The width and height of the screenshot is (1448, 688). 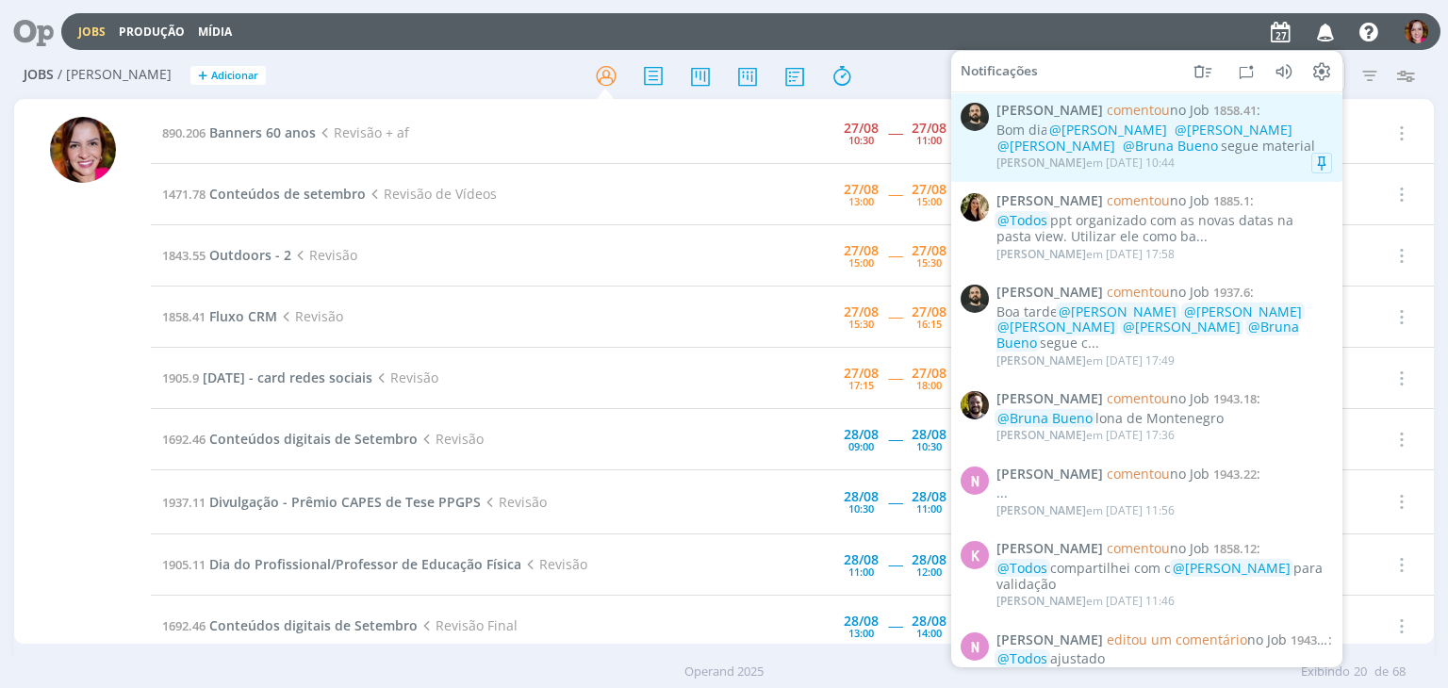 What do you see at coordinates (861, 385) in the screenshot?
I see `div: 17:15` at bounding box center [861, 385].